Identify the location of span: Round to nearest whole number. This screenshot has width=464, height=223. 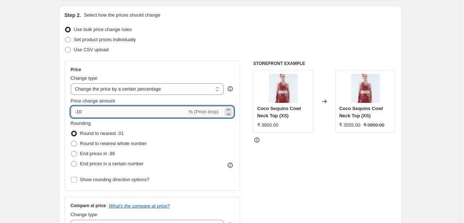
(113, 143).